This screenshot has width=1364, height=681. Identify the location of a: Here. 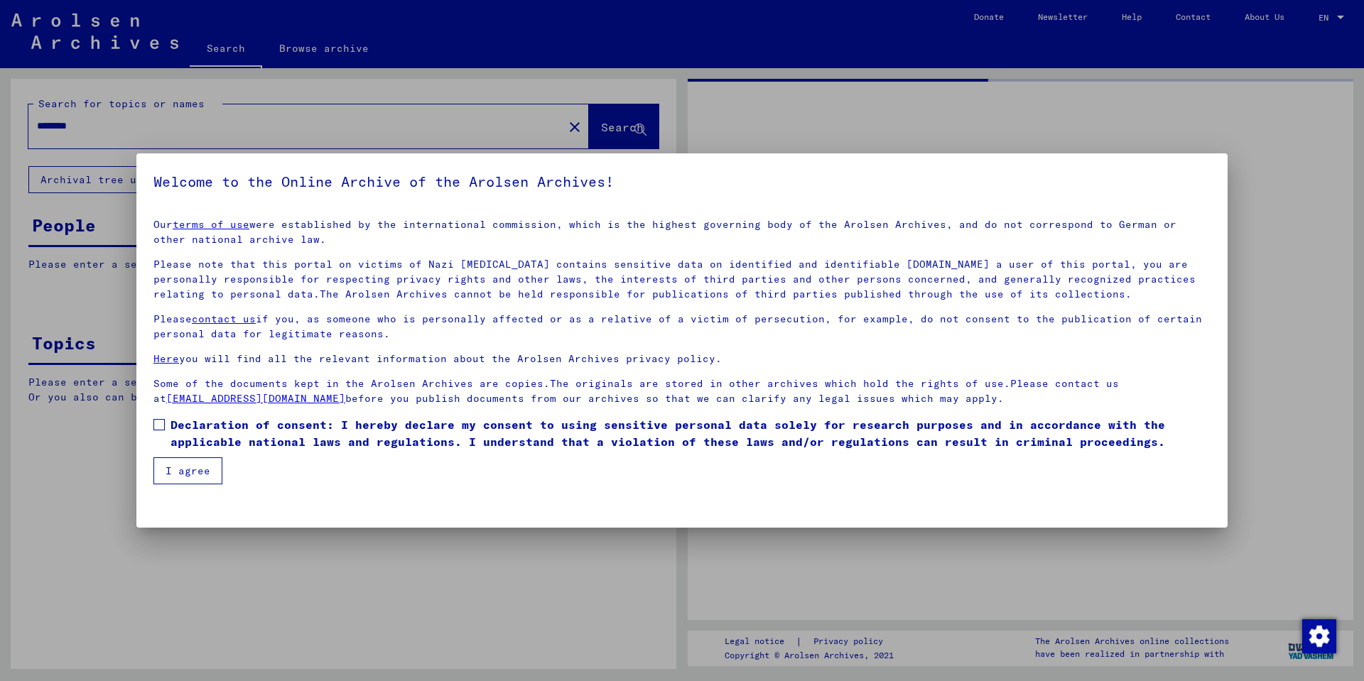
(166, 359).